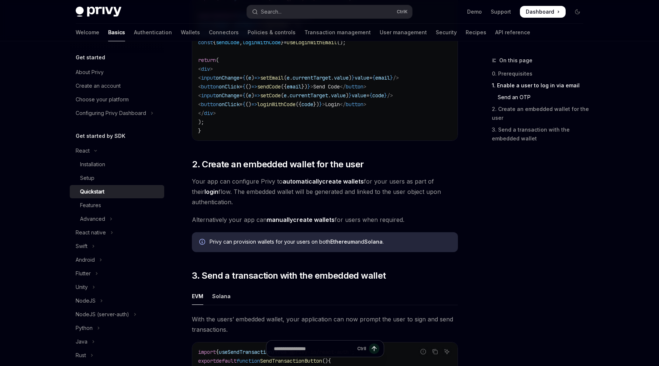 This screenshot has width=659, height=366. Describe the element at coordinates (325, 325) in the screenshot. I see `span: With the users’ embedded wallet, your application can now prompt the user to sign and send transa...` at that location.